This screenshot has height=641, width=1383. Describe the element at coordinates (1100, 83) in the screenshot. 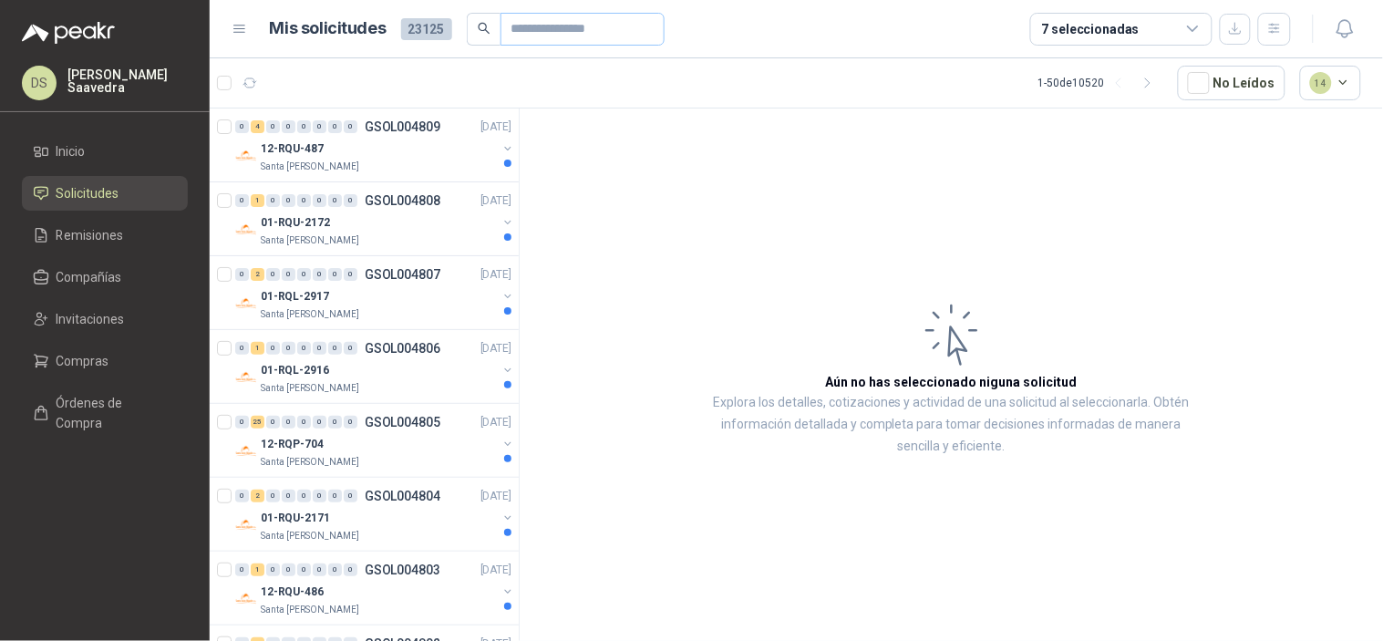

I see `div: 1 - 50 de 10520` at that location.